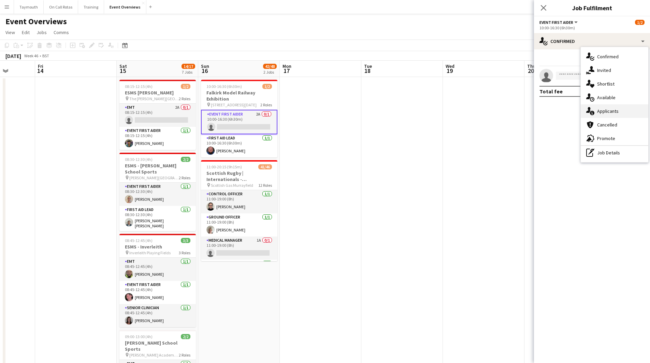 This screenshot has width=650, height=363. Describe the element at coordinates (138, 337) in the screenshot. I see `span: 09:00-13:00 (4h)` at that location.